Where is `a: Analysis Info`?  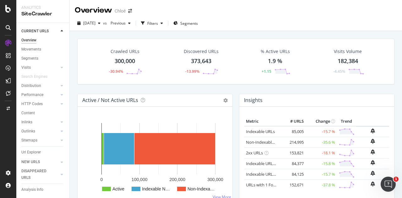 a: Analysis Info is located at coordinates (43, 189).